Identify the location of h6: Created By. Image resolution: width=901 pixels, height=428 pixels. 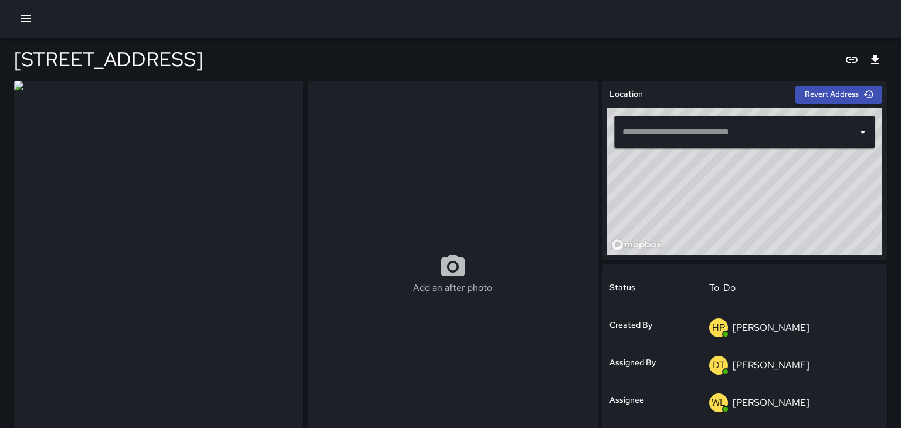
(630, 325).